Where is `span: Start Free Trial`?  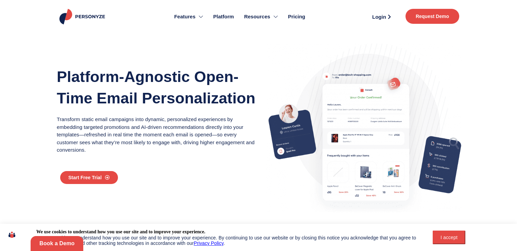
span: Start Free Trial is located at coordinates (85, 178).